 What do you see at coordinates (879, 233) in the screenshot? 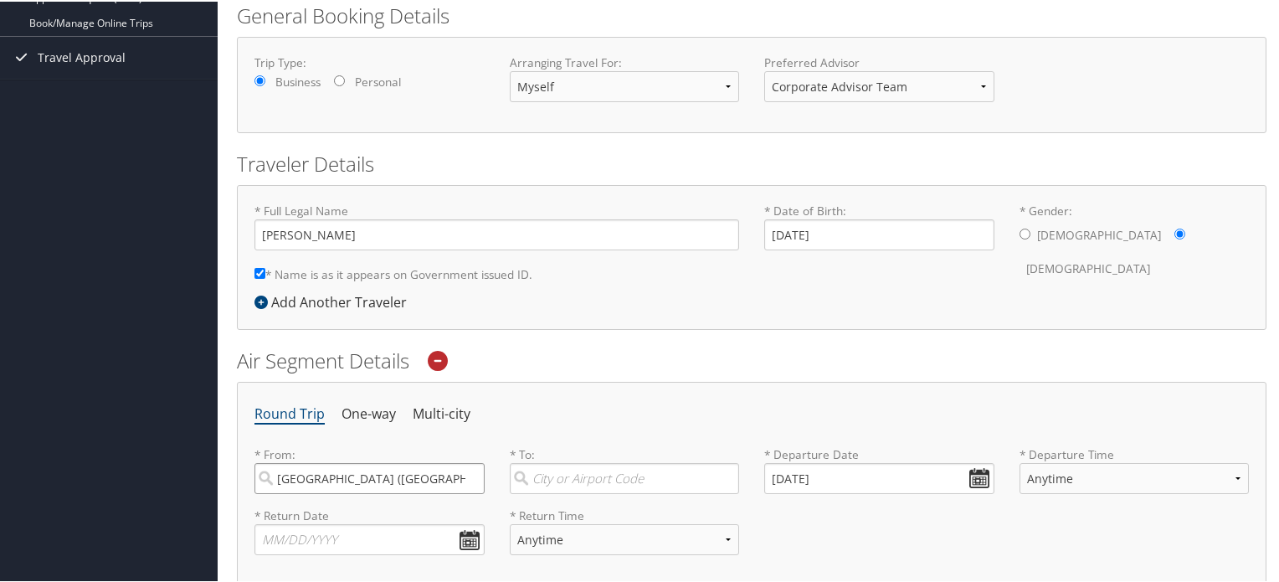
I see `input: * Date of Birth:` at bounding box center [879, 233].